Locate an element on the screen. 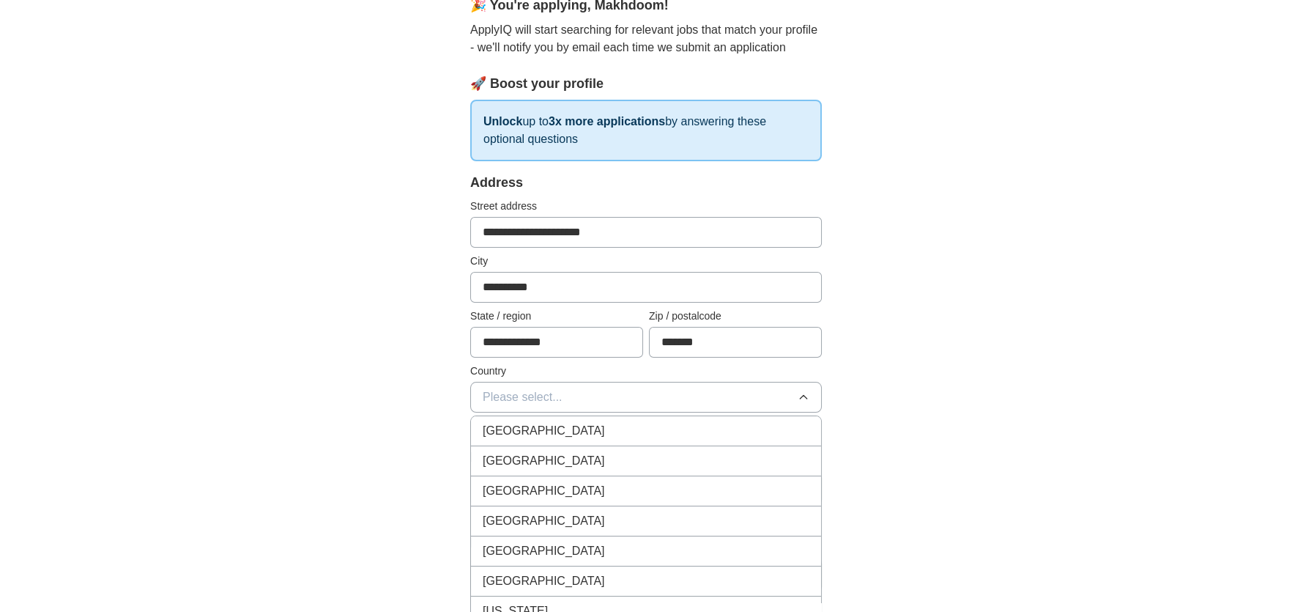 Image resolution: width=1292 pixels, height=612 pixels. strong: Unlock is located at coordinates (502, 121).